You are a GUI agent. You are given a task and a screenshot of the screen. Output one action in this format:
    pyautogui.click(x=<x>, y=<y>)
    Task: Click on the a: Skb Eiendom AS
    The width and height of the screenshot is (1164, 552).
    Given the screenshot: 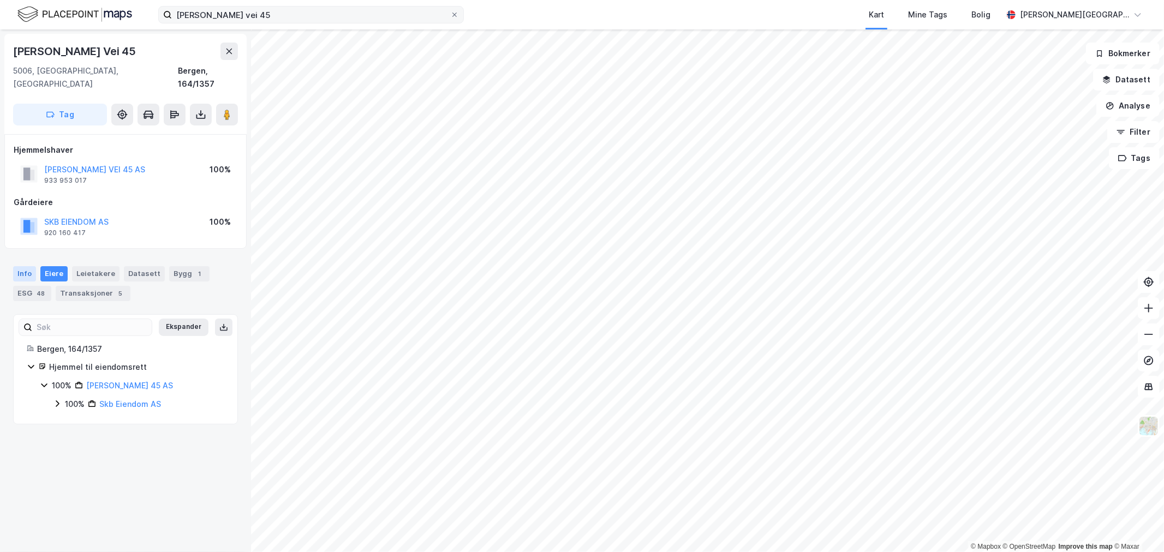 What is the action you would take?
    pyautogui.click(x=130, y=404)
    